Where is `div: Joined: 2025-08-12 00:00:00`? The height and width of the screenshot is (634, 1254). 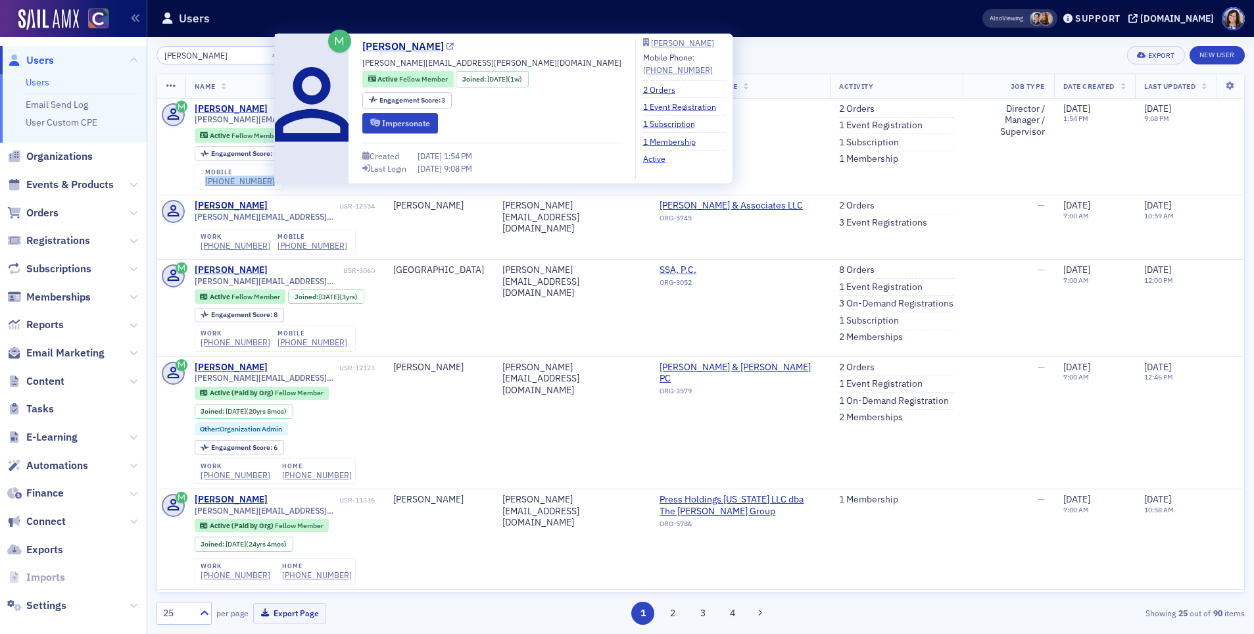
div: Joined: 2025-08-12 00:00:00 is located at coordinates (492, 79).